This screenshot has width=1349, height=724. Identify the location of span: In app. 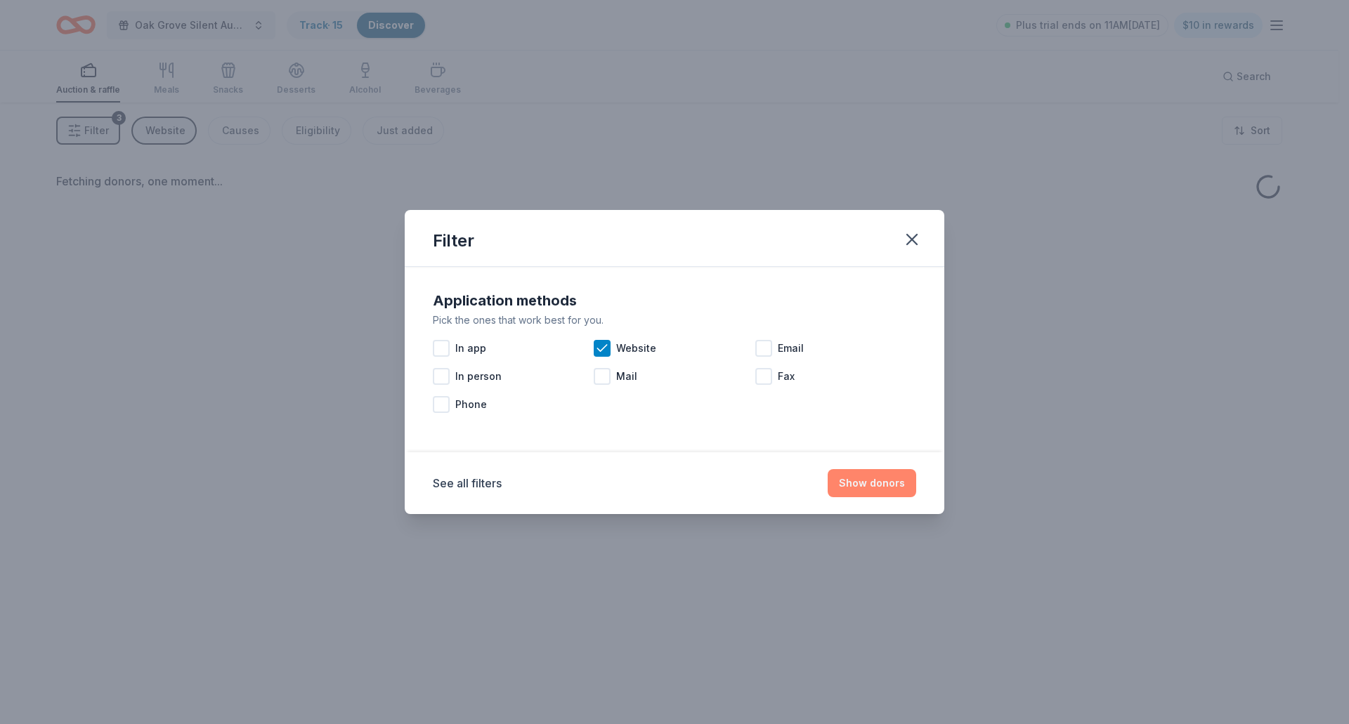
(471, 349).